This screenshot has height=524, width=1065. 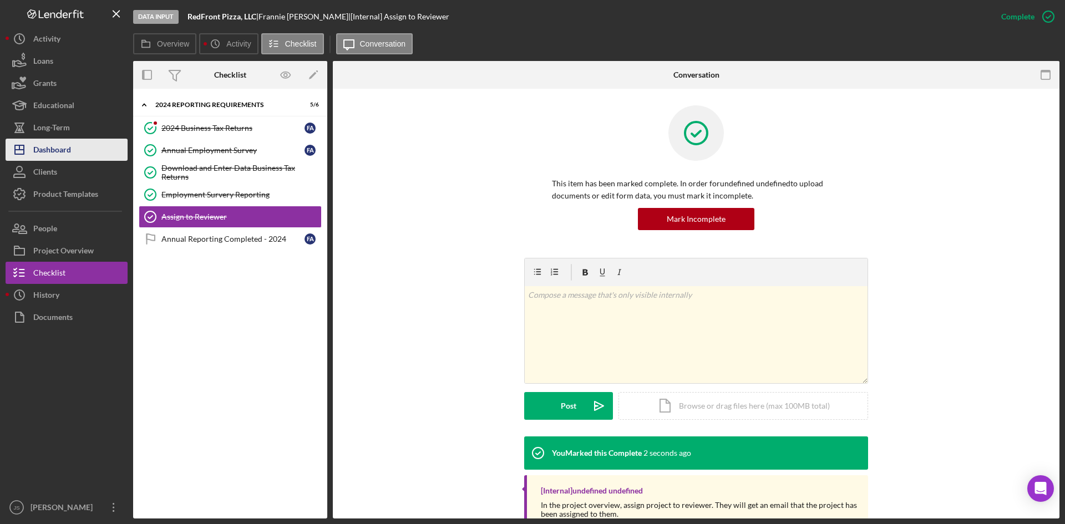 I want to click on button: Mark Incomplete, so click(x=696, y=219).